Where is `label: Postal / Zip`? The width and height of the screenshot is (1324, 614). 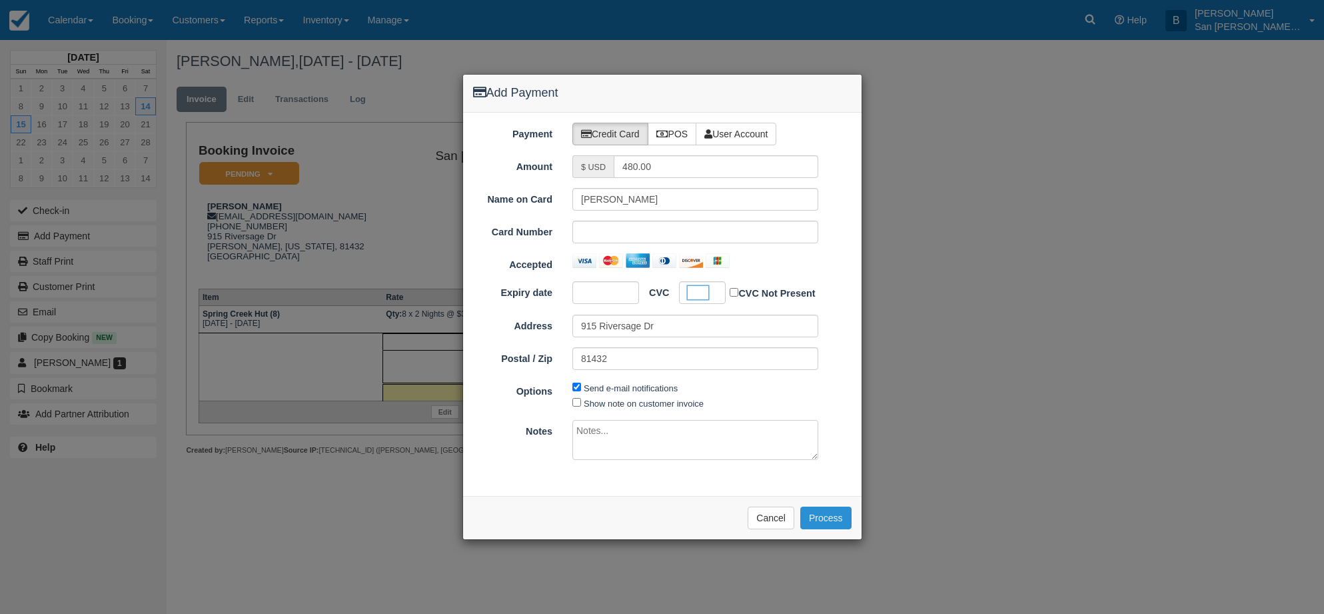
label: Postal / Zip is located at coordinates (513, 357).